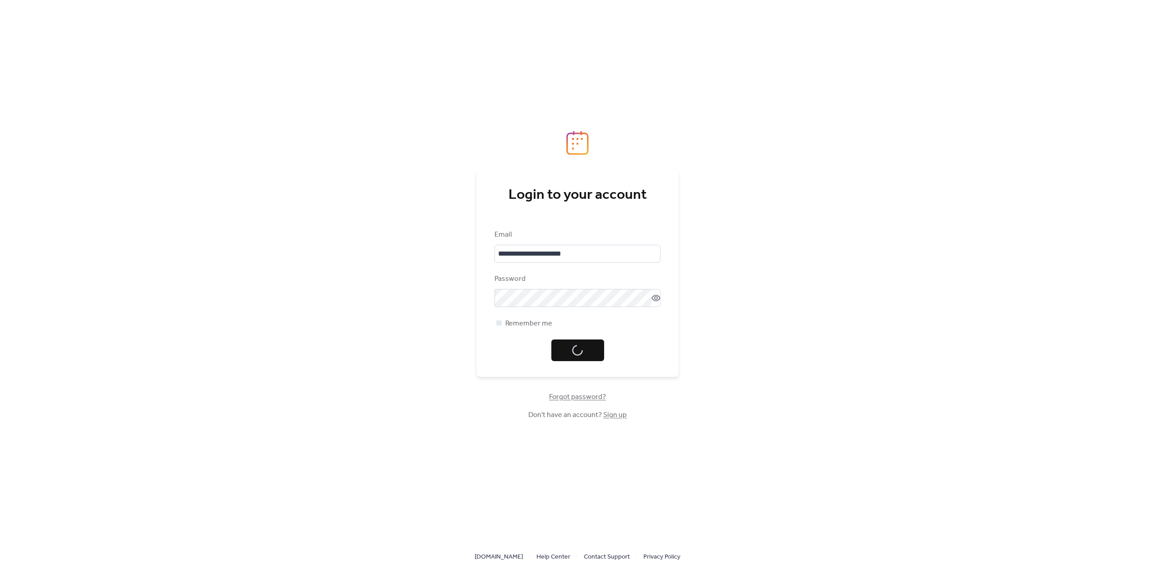  Describe the element at coordinates (576, 279) in the screenshot. I see `div: Password` at that location.